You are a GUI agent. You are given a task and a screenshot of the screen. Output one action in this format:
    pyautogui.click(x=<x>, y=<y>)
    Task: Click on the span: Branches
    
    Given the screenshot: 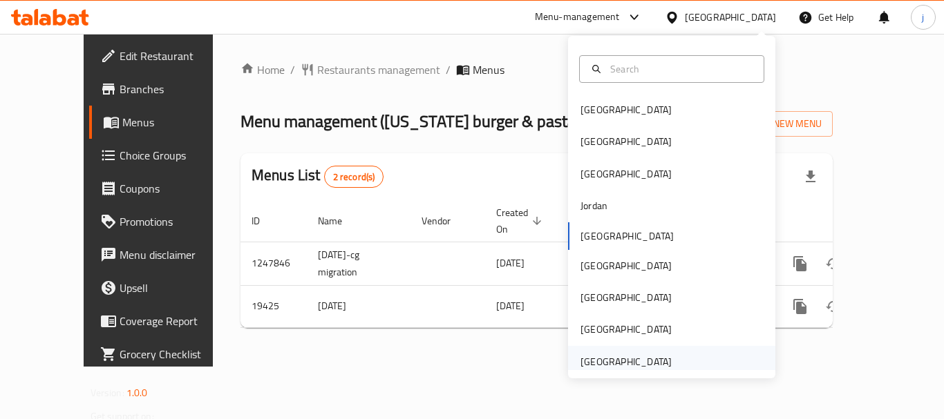 What is the action you would take?
    pyautogui.click(x=175, y=89)
    